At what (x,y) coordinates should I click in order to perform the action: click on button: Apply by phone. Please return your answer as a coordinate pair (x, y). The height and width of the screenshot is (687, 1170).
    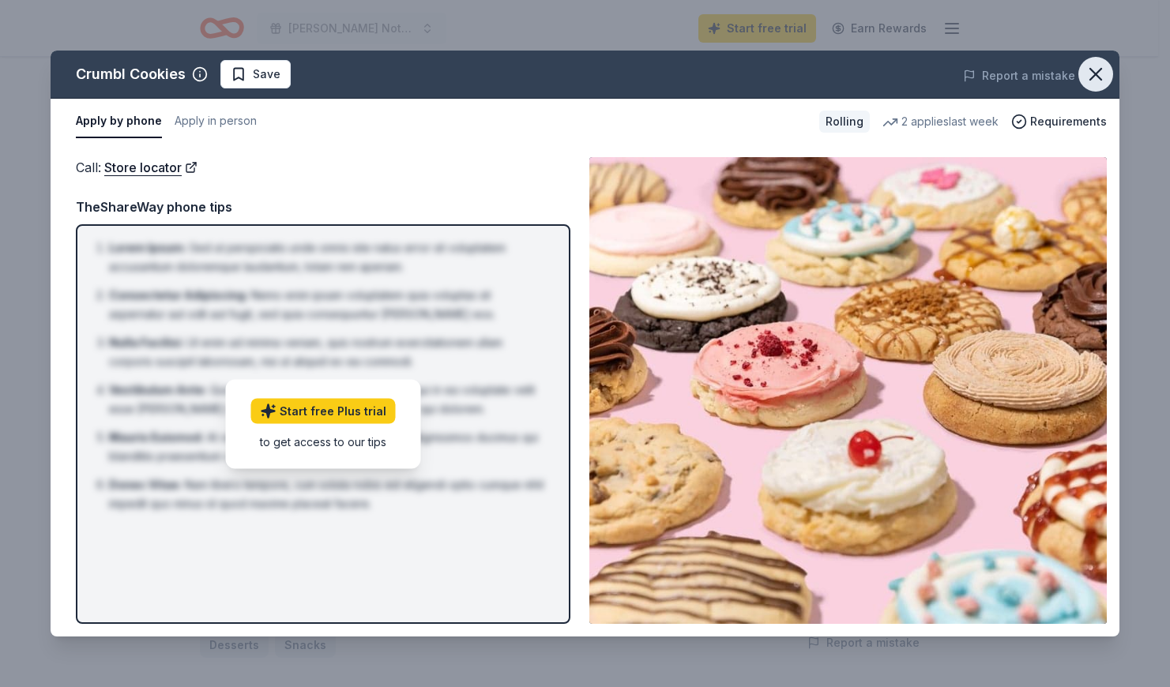
    Looking at the image, I should click on (118, 122).